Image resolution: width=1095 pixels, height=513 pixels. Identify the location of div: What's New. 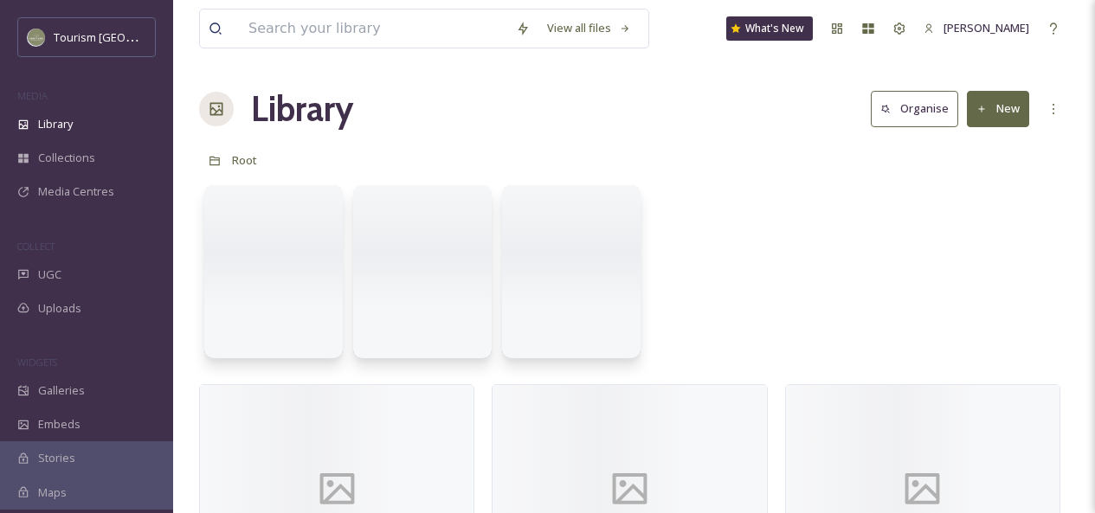
(769, 29).